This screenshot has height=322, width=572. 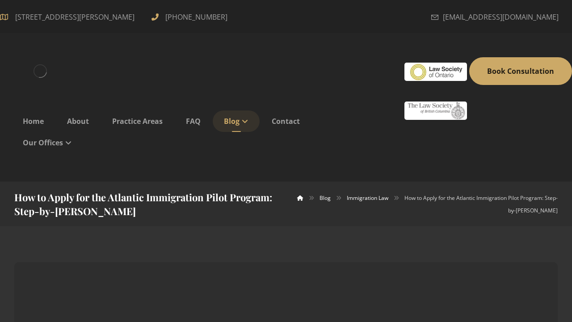 What do you see at coordinates (367, 198) in the screenshot?
I see `span: Immigration Law` at bounding box center [367, 198].